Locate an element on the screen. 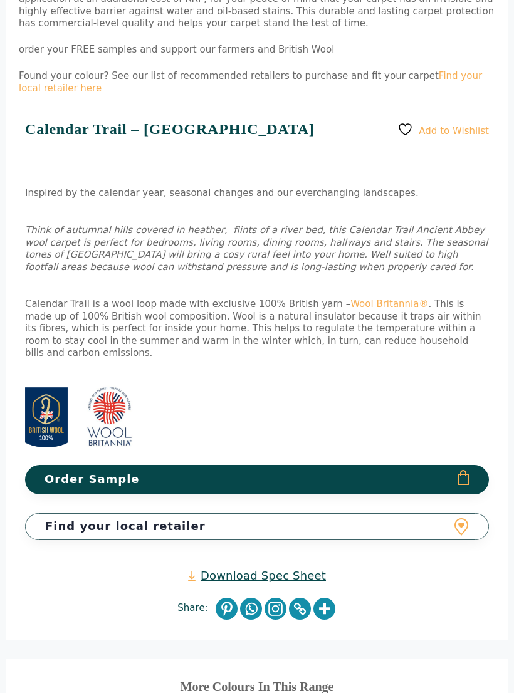 This screenshot has width=514, height=693. a: Find your local retailer is located at coordinates (257, 526).